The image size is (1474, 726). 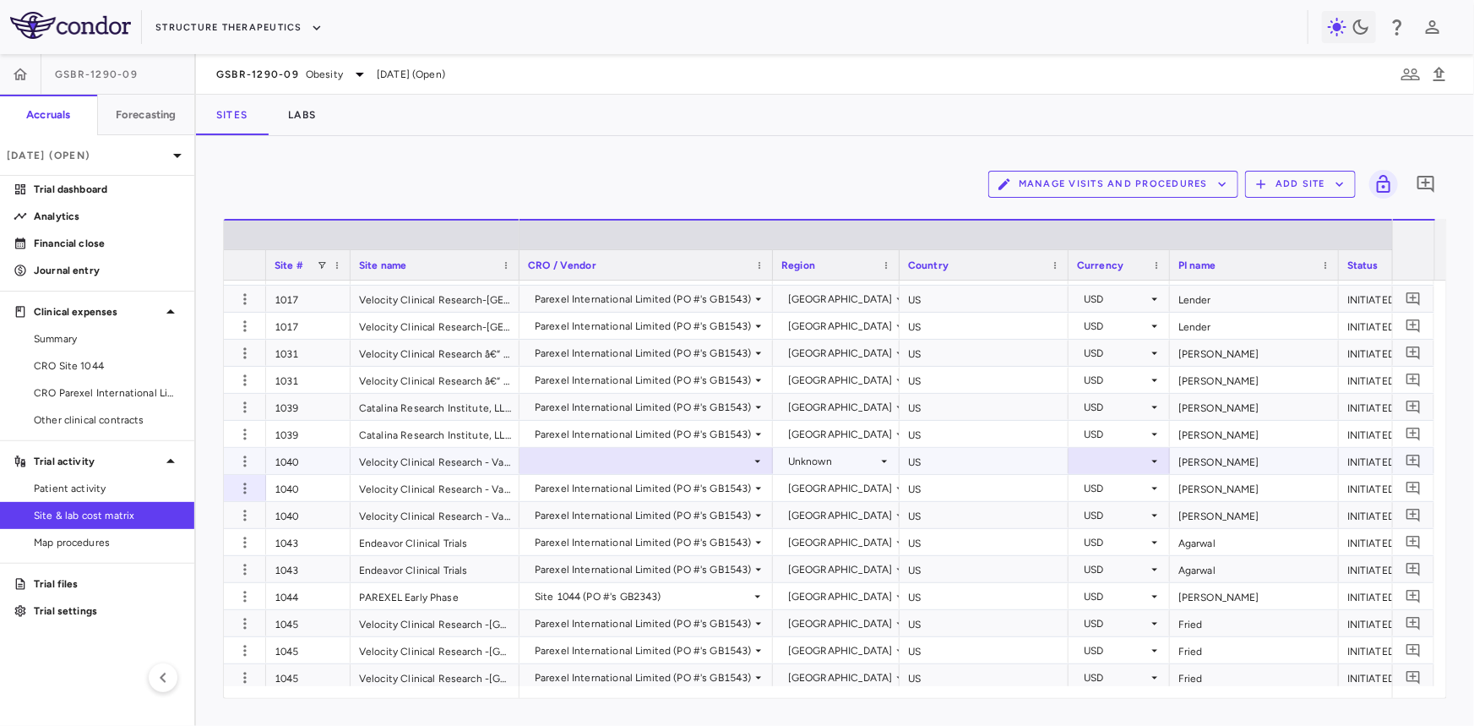 What do you see at coordinates (107, 243) in the screenshot?
I see `p: Financial close` at bounding box center [107, 243].